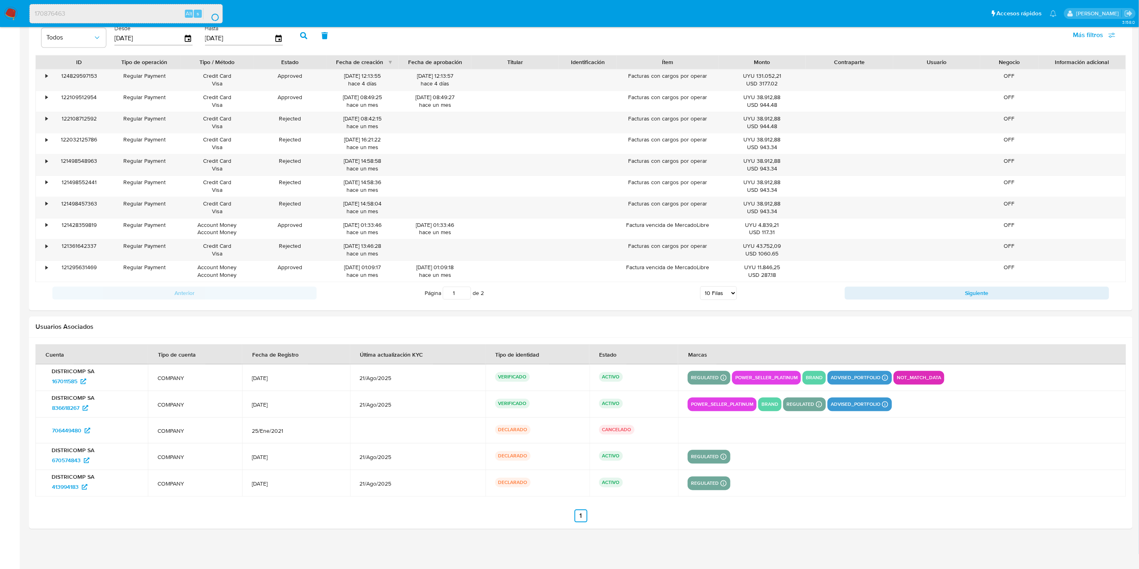  Describe the element at coordinates (189, 13) in the screenshot. I see `span: Alt` at that location.